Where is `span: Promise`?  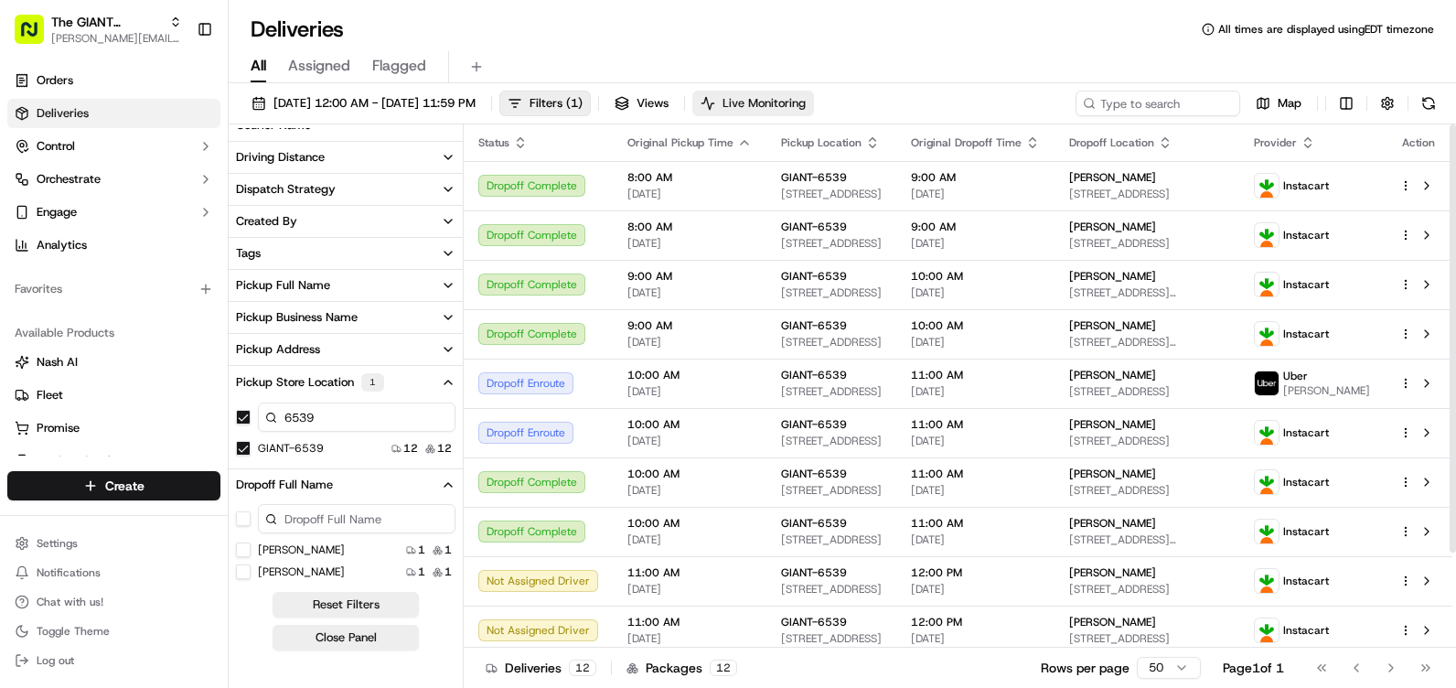 span: Promise is located at coordinates (58, 428).